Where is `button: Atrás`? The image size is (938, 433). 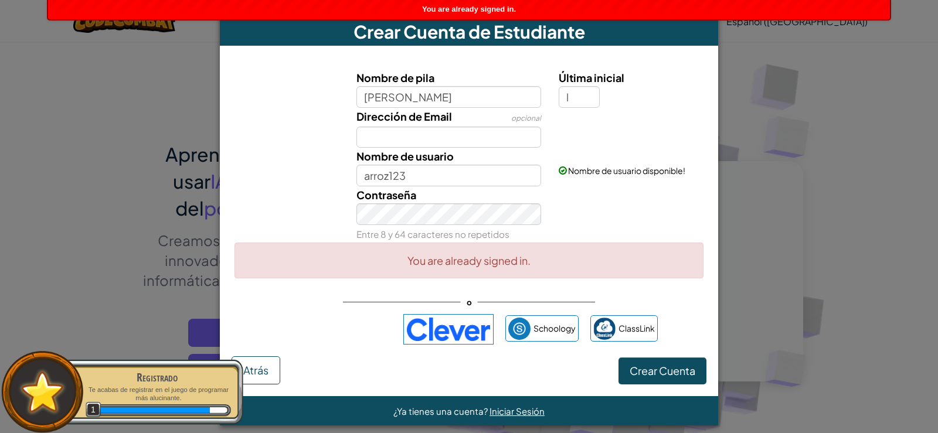 button: Atrás is located at coordinates (256, 371).